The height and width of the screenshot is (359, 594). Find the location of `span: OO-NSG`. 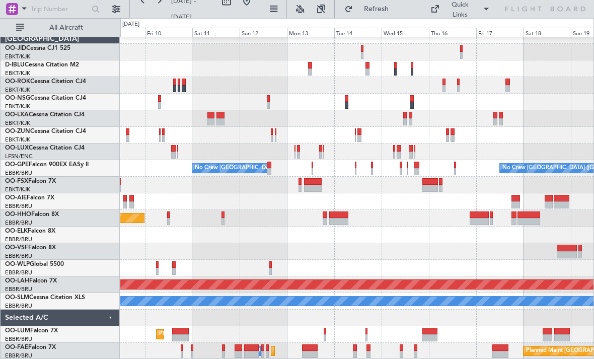

span: OO-NSG is located at coordinates (18, 98).